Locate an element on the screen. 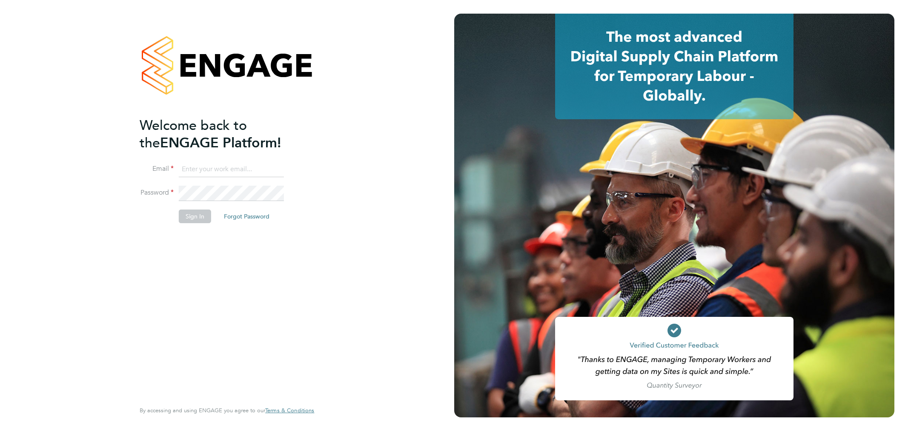 This screenshot has height=431, width=908. h2: ENGAGE Platform! is located at coordinates (223, 134).